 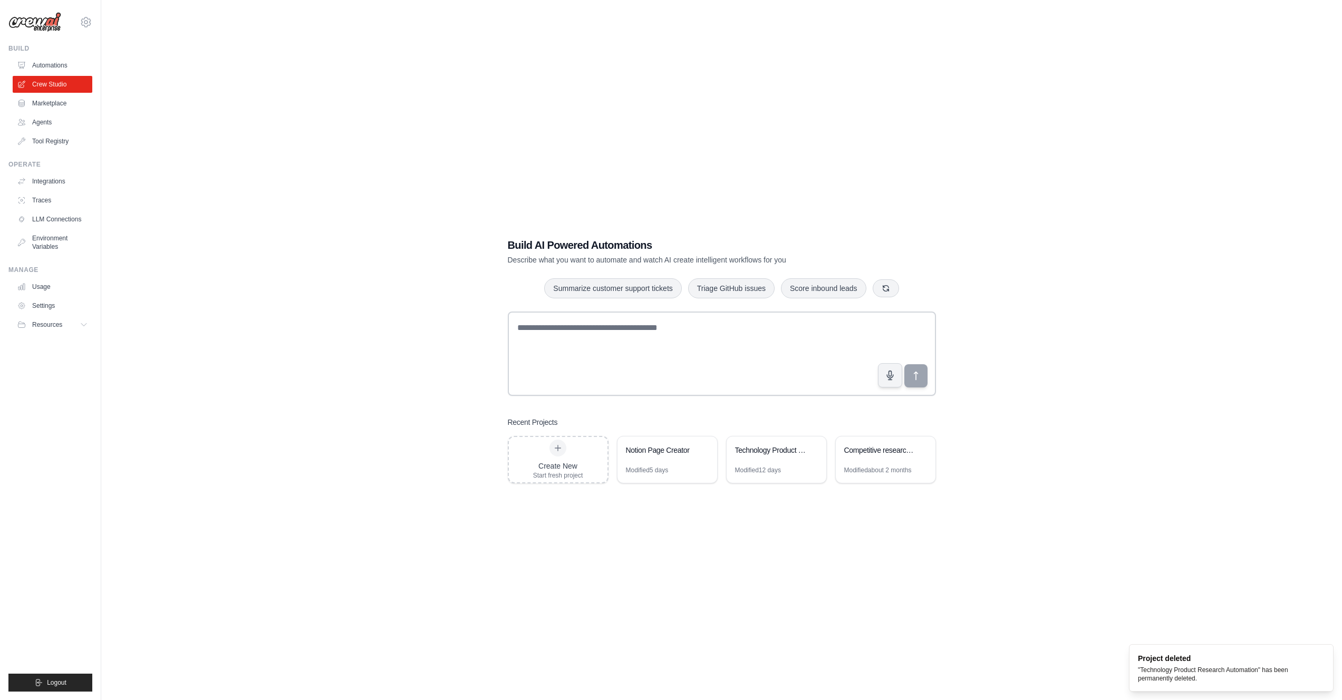 I want to click on button: Get new suggestions, so click(x=886, y=288).